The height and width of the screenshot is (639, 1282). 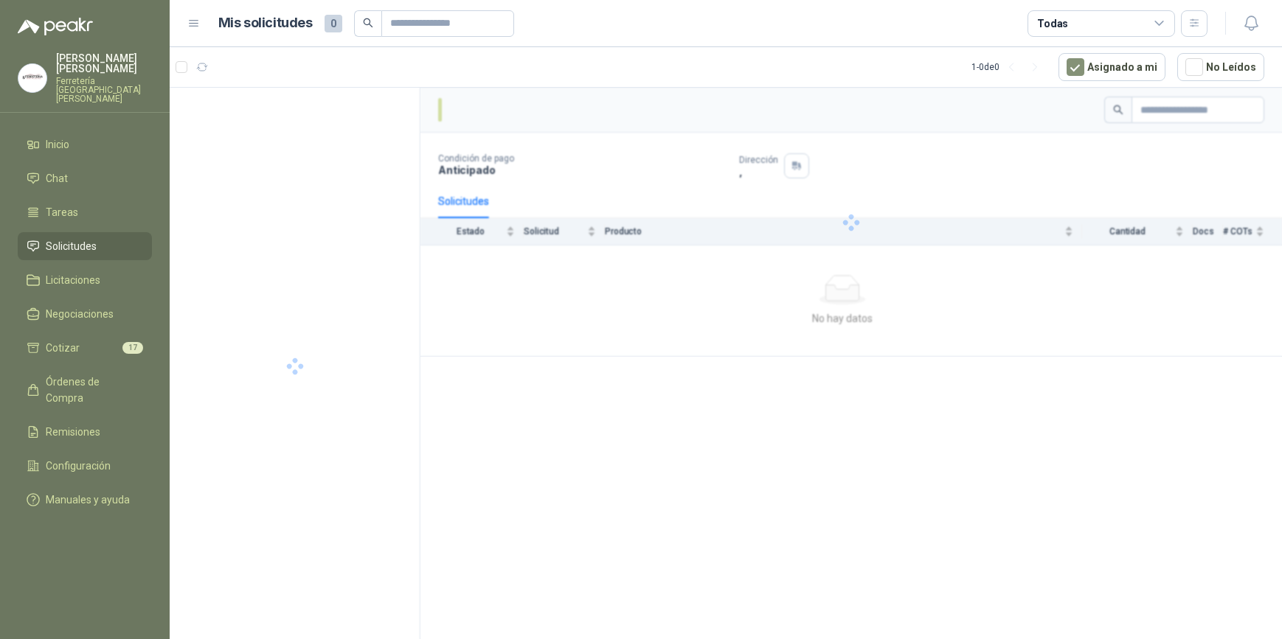 I want to click on a: Remisiones, so click(x=85, y=432).